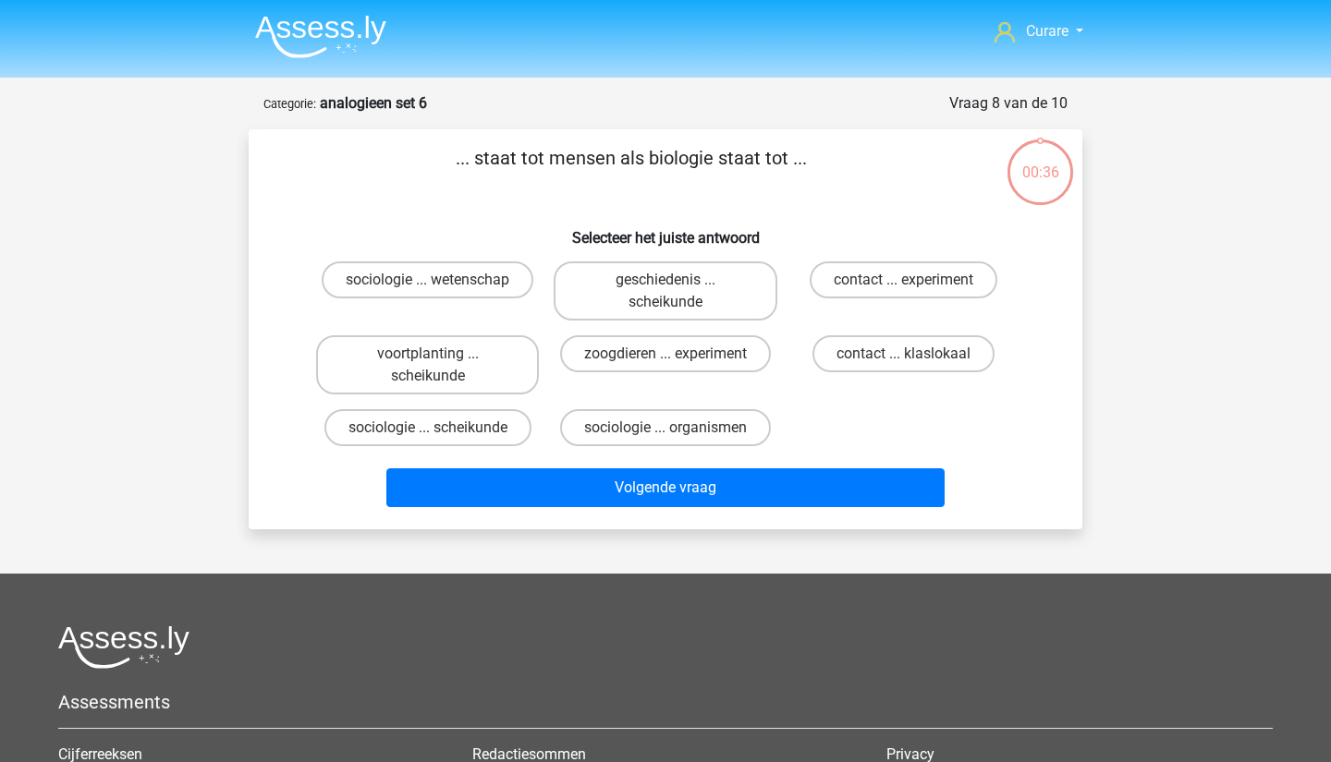  Describe the element at coordinates (124, 647) in the screenshot. I see `img: Assessly logo` at that location.